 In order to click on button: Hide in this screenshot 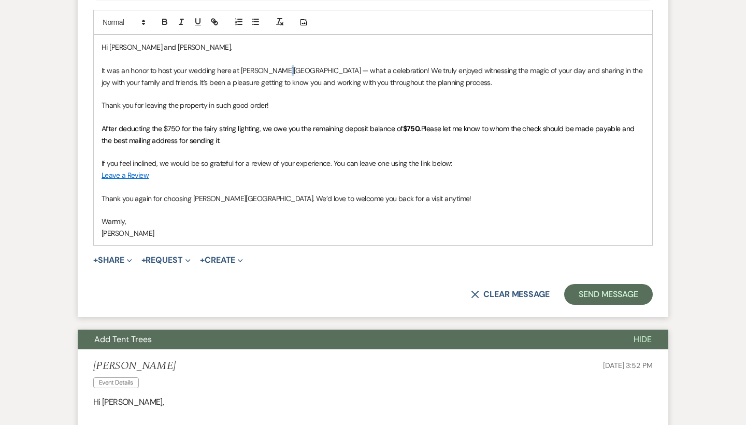, I will do `click(642, 339)`.